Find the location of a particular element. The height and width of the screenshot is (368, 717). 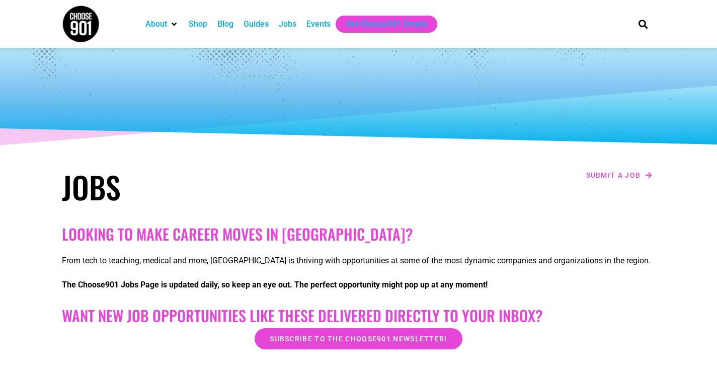

div: Shop is located at coordinates (198, 24).